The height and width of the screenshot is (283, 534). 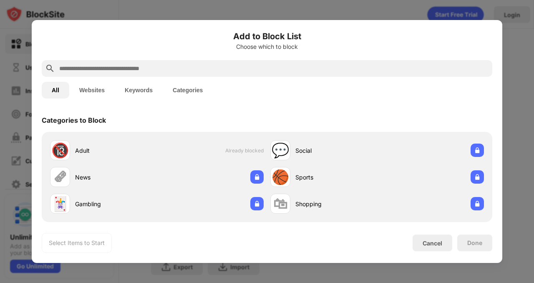 What do you see at coordinates (336, 203) in the screenshot?
I see `div: Shopping` at bounding box center [336, 203].